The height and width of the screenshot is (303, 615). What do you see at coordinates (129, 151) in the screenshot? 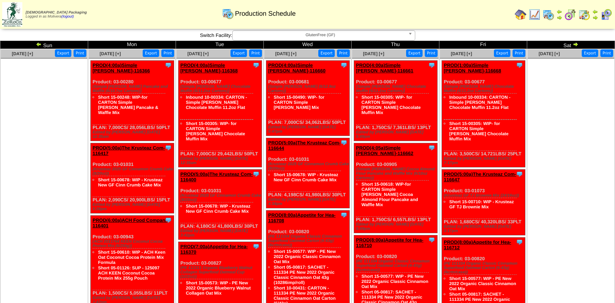
I see `a: PROD(5:00a)The Krusteaz Com-116417` at bounding box center [129, 151].